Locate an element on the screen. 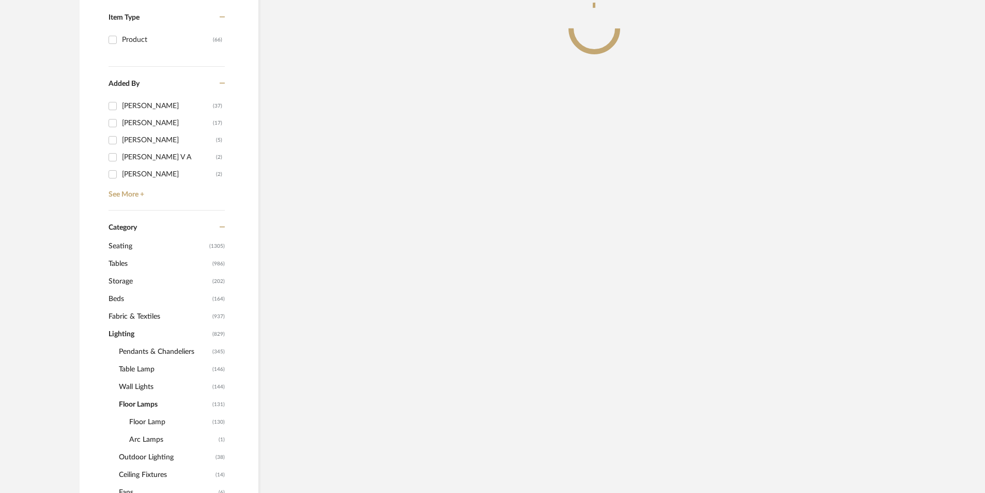 The height and width of the screenshot is (493, 985). span: Wall Lights is located at coordinates (164, 387).